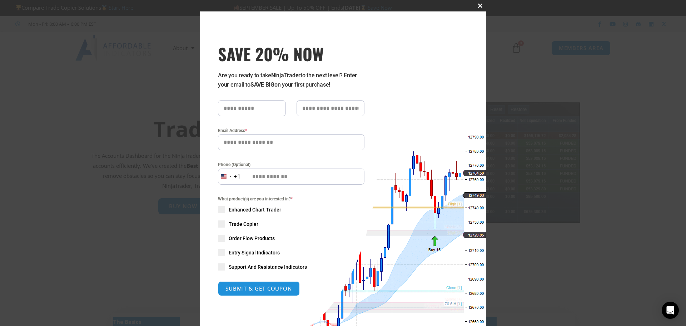 Image resolution: width=686 pixels, height=326 pixels. What do you see at coordinates (255, 210) in the screenshot?
I see `span: Enhanced Chart Trader` at bounding box center [255, 210].